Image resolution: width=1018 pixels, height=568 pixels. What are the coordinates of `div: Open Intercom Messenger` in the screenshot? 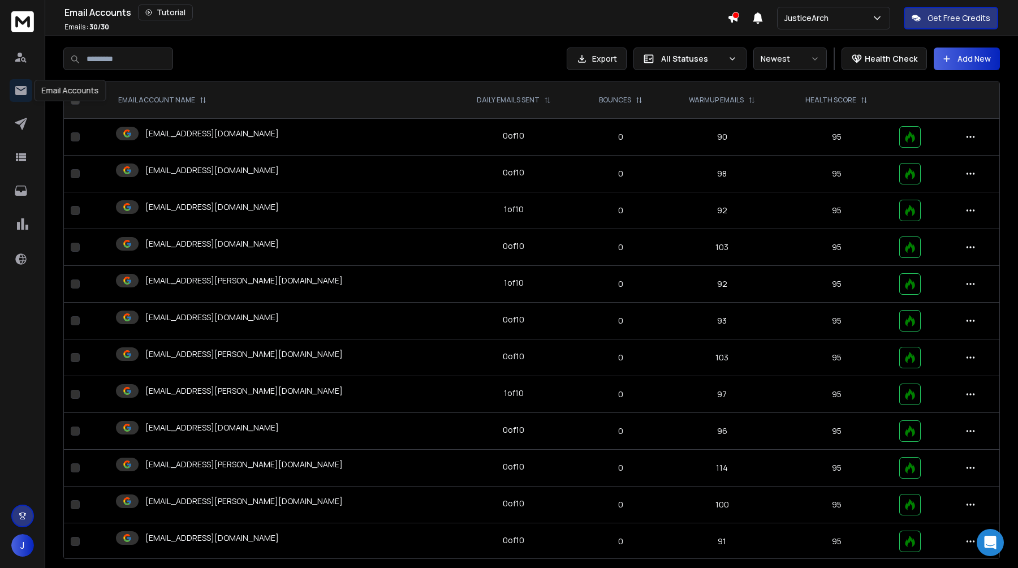 It's located at (990, 542).